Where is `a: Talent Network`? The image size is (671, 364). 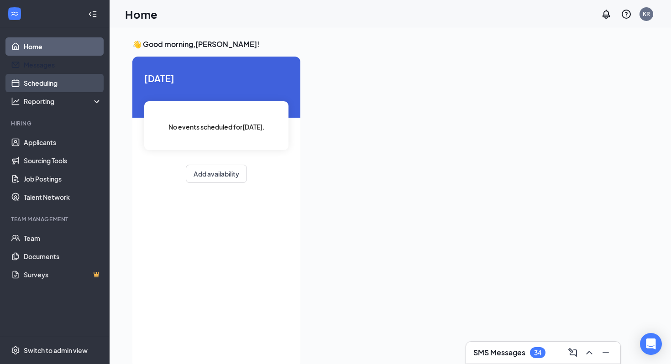
a: Talent Network is located at coordinates (63, 197).